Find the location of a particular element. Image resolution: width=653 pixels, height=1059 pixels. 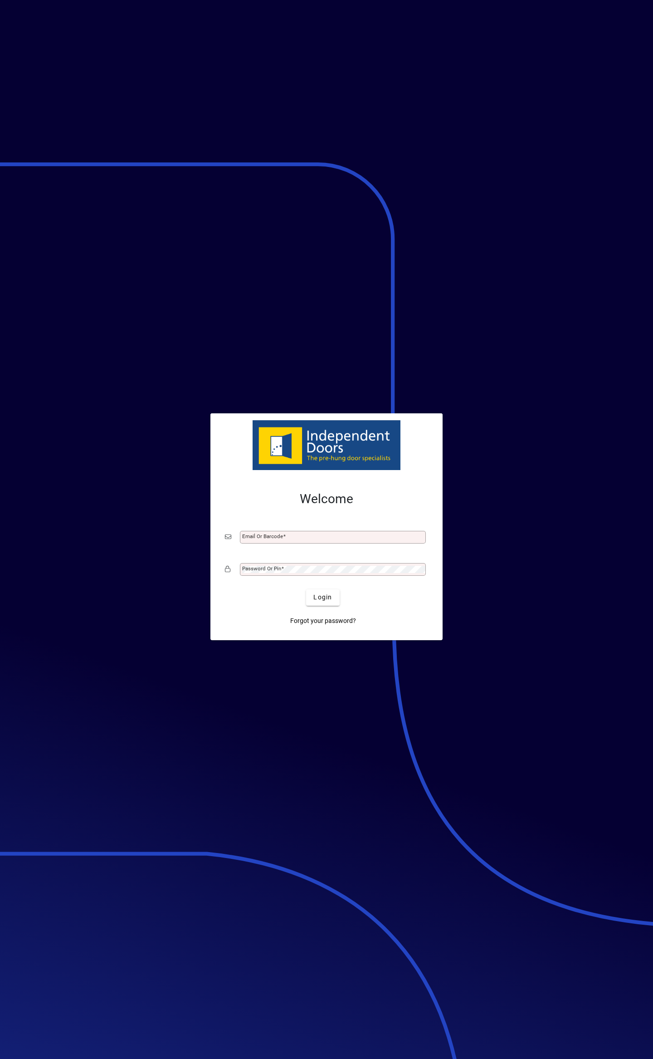

h2: Welcome is located at coordinates (327, 499).